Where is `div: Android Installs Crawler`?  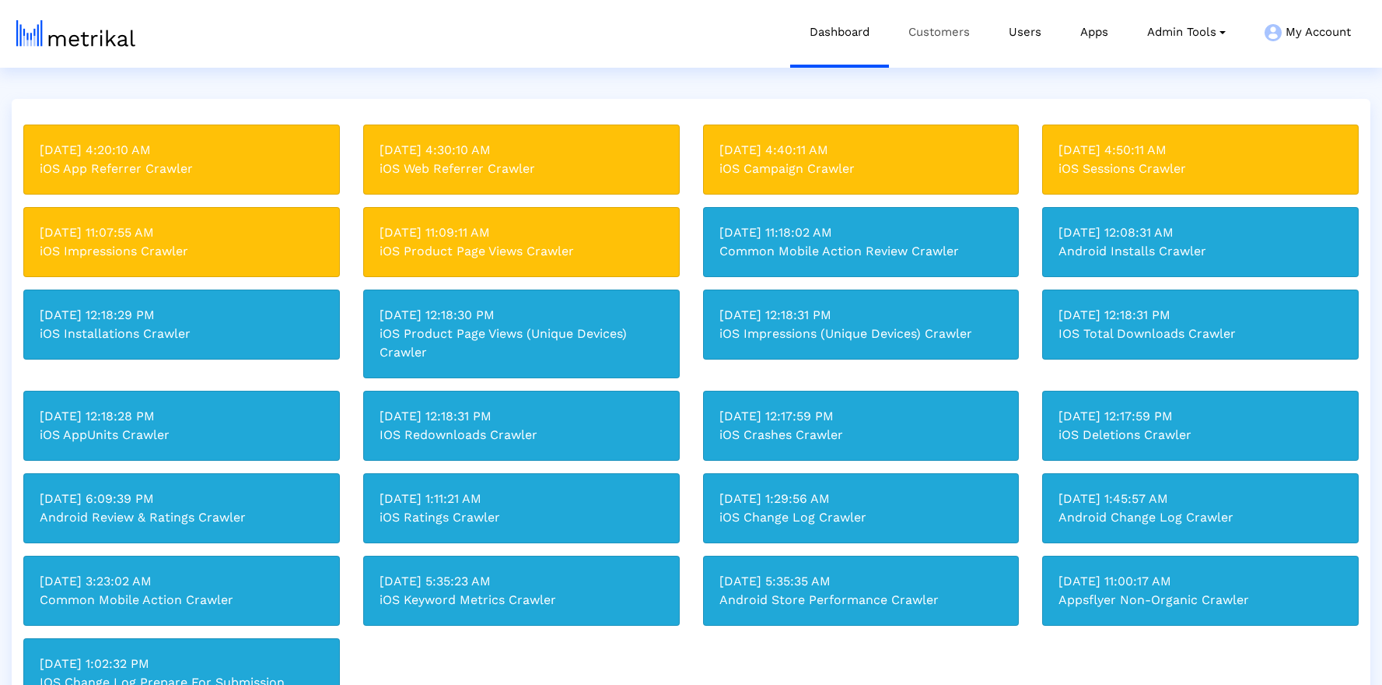 div: Android Installs Crawler is located at coordinates (1200, 251).